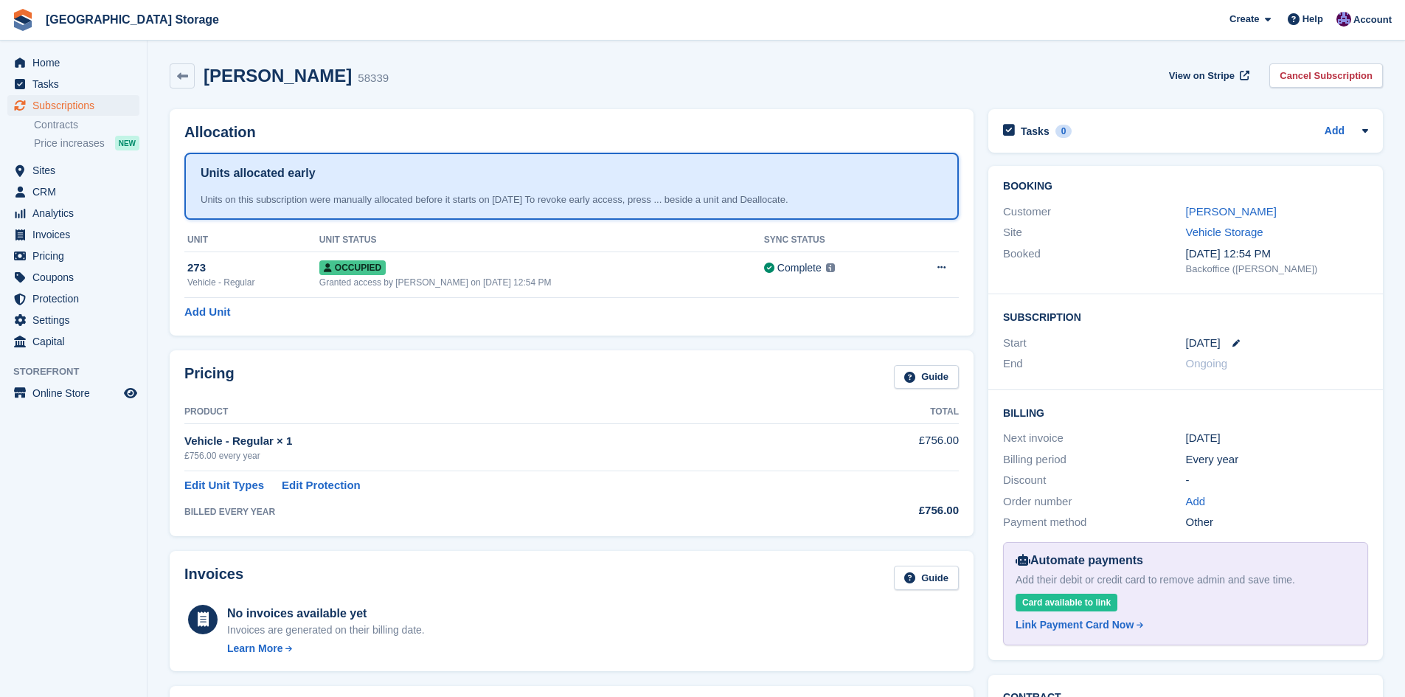 Image resolution: width=1405 pixels, height=697 pixels. Describe the element at coordinates (214, 578) in the screenshot. I see `h2: Invoices` at that location.